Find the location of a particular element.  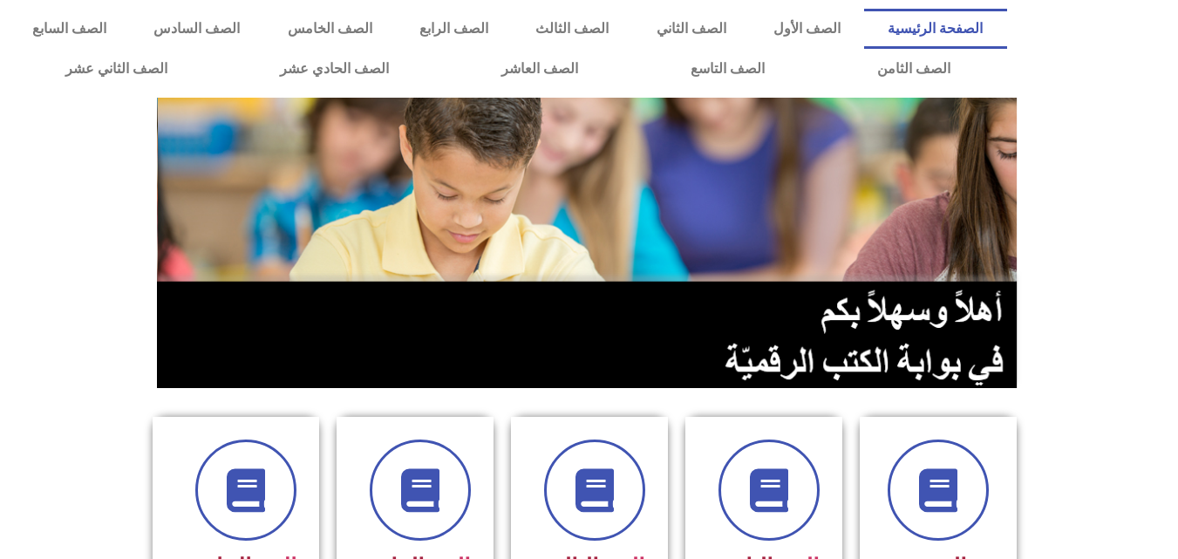

a: الصف العاشر is located at coordinates (539, 69).